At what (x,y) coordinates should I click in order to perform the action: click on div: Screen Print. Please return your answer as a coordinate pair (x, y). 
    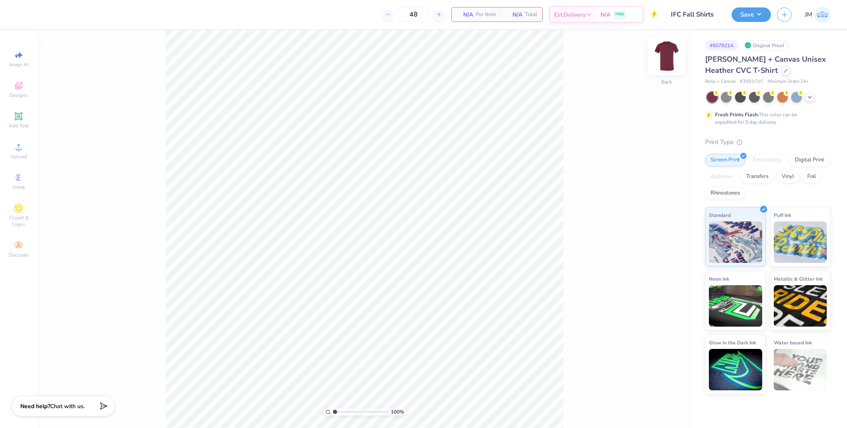
    Looking at the image, I should click on (725, 160).